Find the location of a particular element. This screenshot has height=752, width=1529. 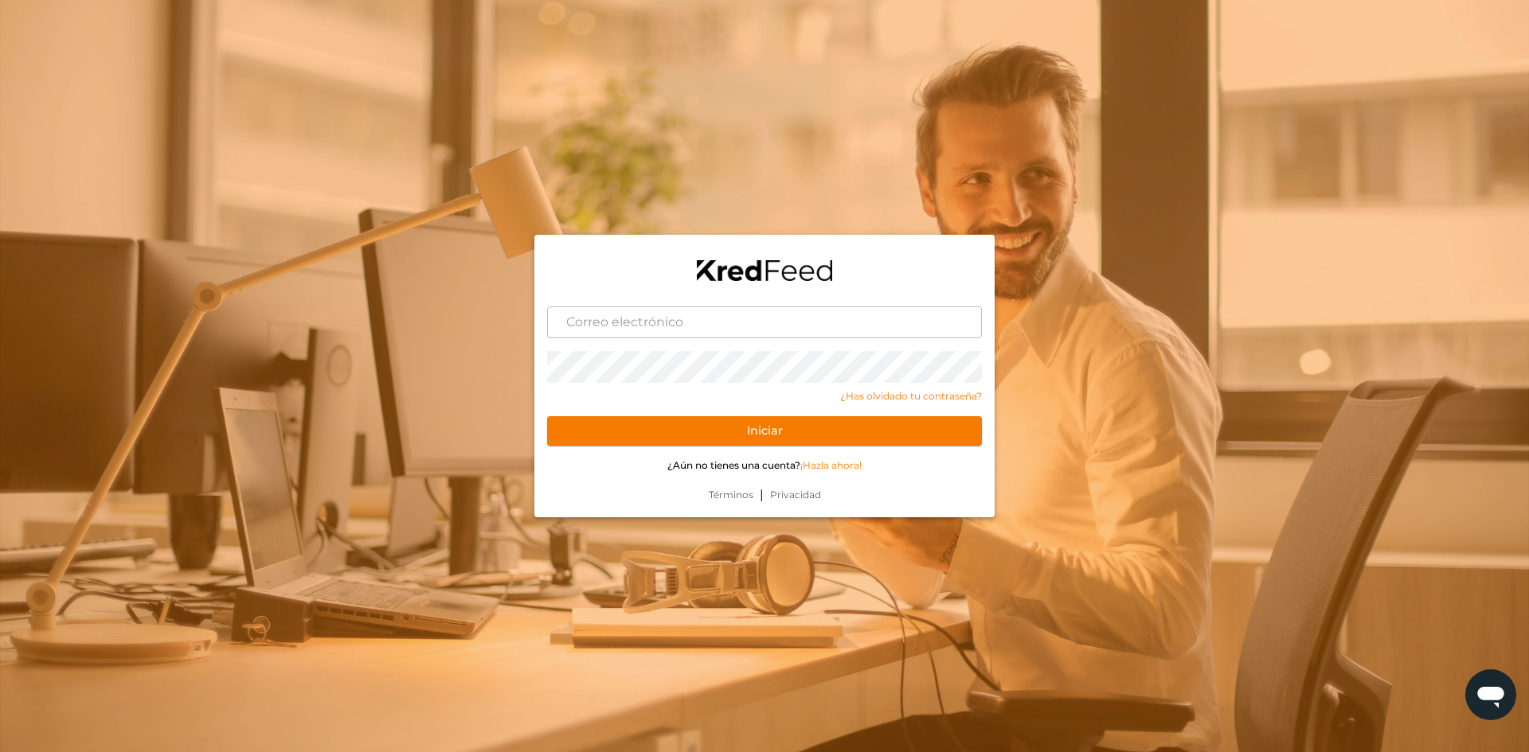

a: Términos is located at coordinates (731, 495).